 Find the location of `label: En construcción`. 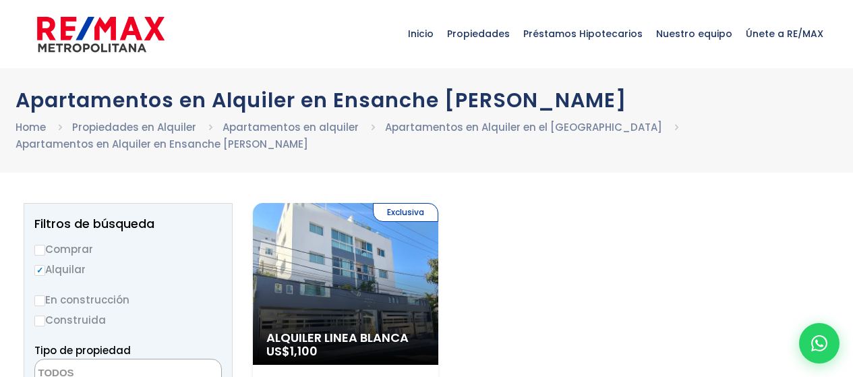

label: En construcción is located at coordinates (128, 299).